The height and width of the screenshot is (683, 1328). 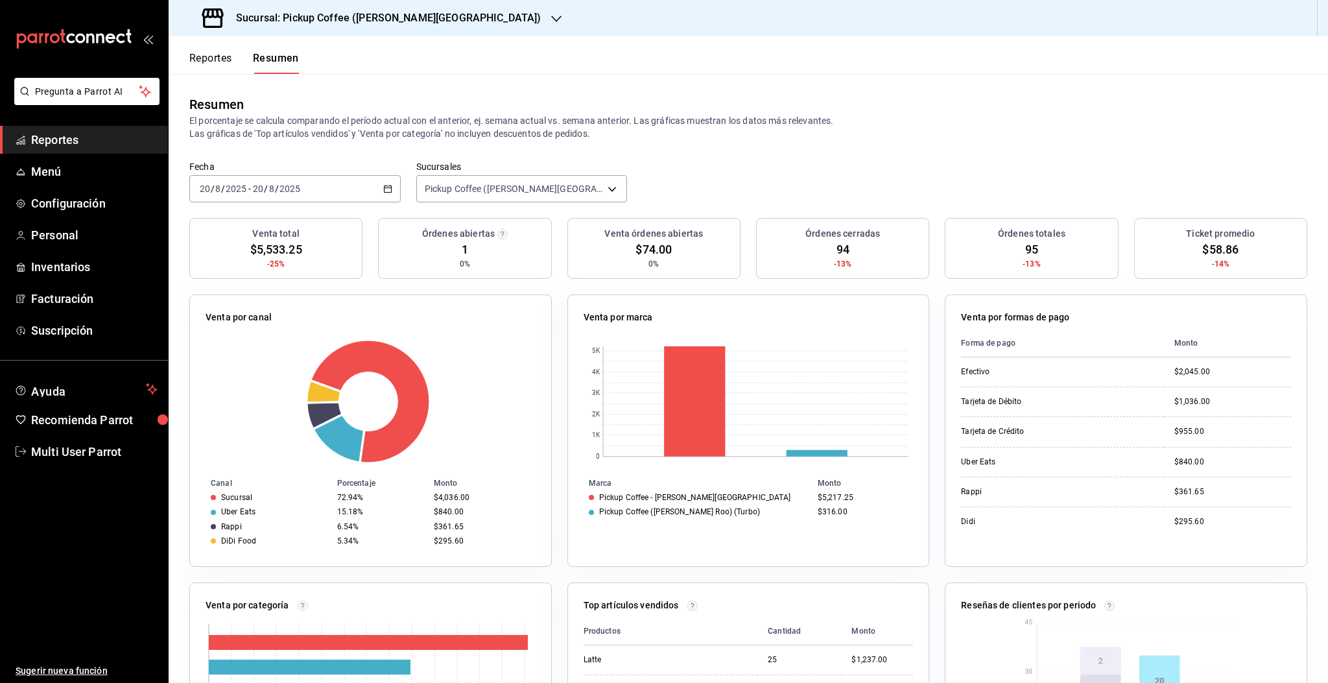 What do you see at coordinates (87, 91) in the screenshot?
I see `button: Pregunta a Parrot AI` at bounding box center [87, 91].